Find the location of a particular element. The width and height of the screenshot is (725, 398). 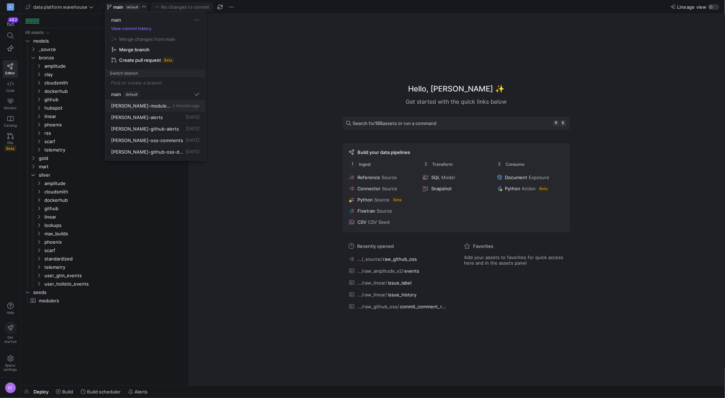

span: 2 minutes ago is located at coordinates (186, 106).